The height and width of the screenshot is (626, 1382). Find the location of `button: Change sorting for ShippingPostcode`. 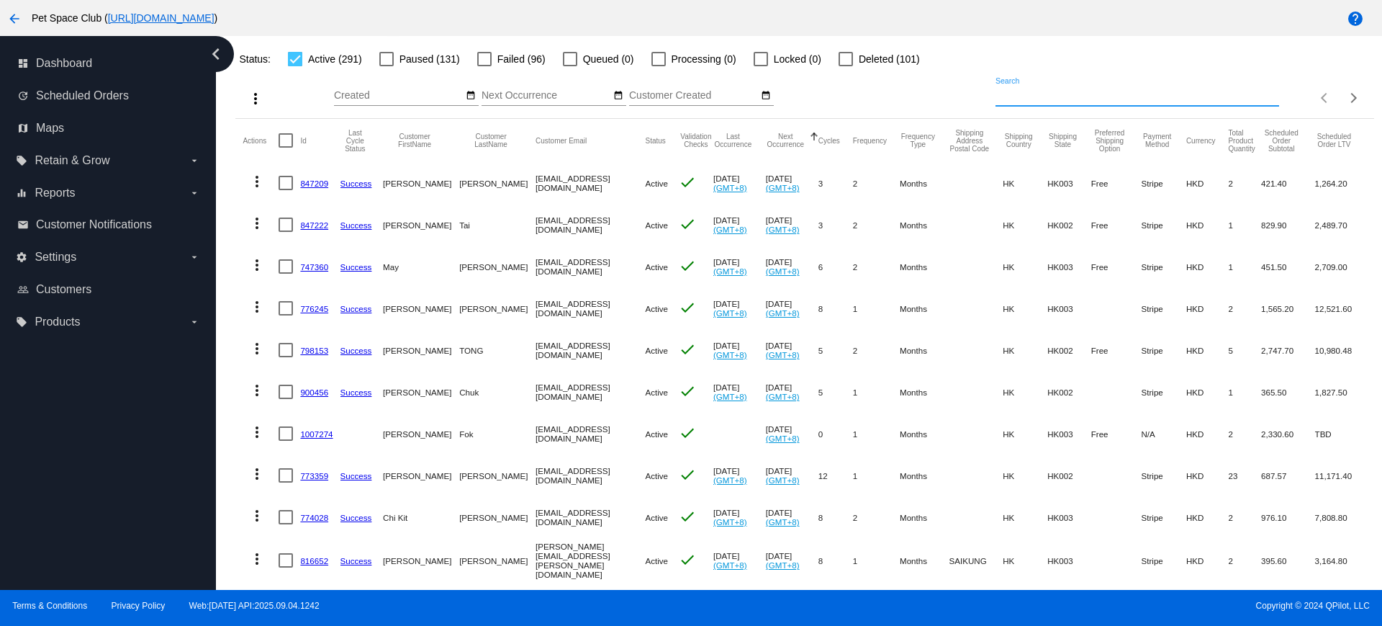

button: Change sorting for ShippingPostcode is located at coordinates (970, 140).